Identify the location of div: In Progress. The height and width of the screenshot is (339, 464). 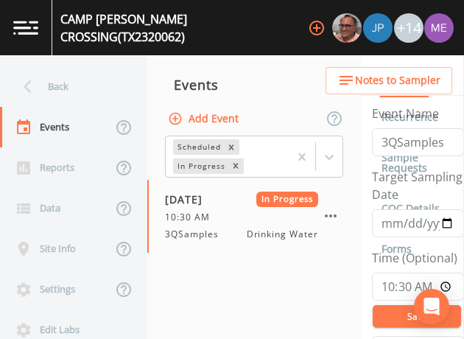
(200, 166).